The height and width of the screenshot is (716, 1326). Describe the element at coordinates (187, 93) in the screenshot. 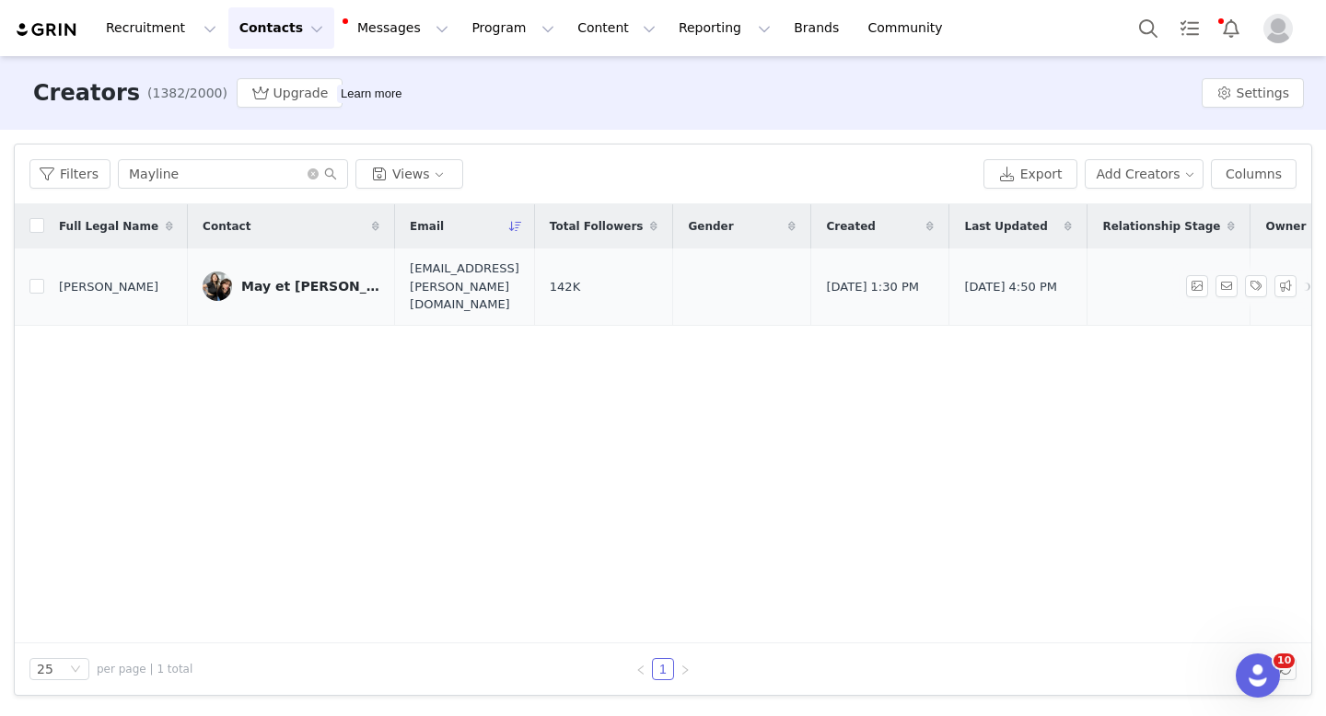

I see `span: (1382/2000)` at that location.